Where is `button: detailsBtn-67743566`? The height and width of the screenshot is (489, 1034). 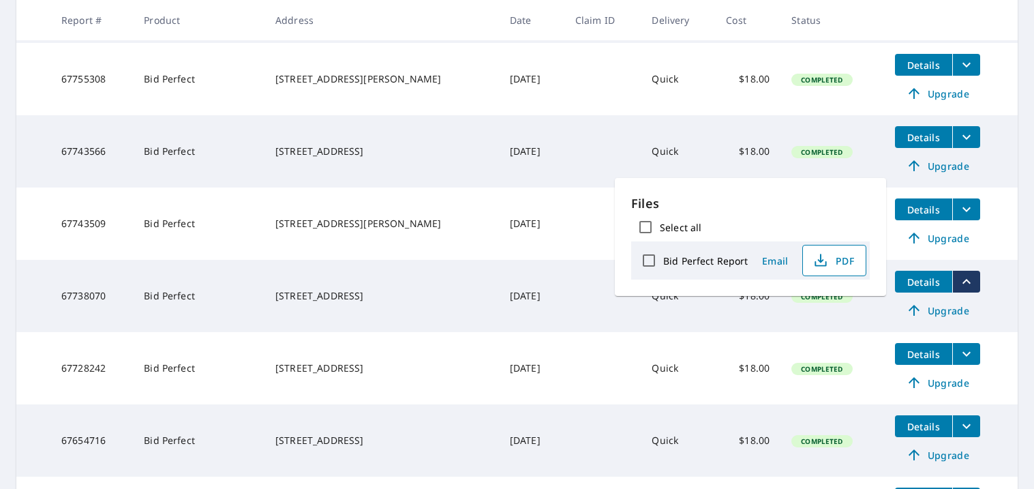 button: detailsBtn-67743566 is located at coordinates (923, 137).